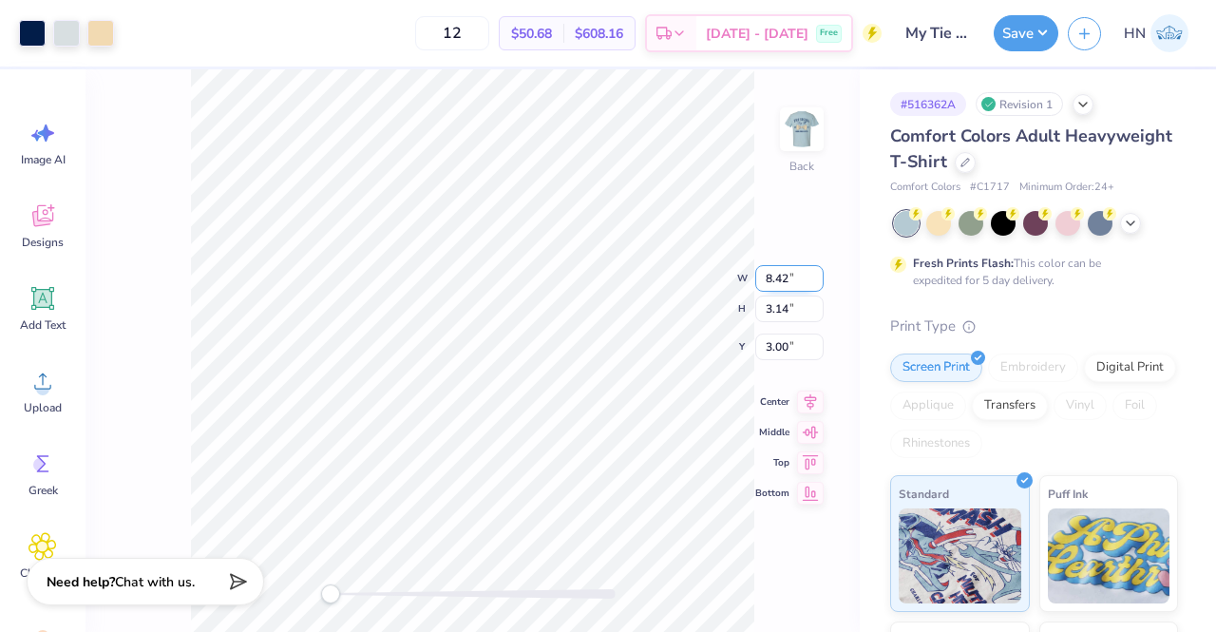 The width and height of the screenshot is (1216, 632). What do you see at coordinates (963, 263) in the screenshot?
I see `strong: Fresh Prints Flash:` at bounding box center [963, 263].